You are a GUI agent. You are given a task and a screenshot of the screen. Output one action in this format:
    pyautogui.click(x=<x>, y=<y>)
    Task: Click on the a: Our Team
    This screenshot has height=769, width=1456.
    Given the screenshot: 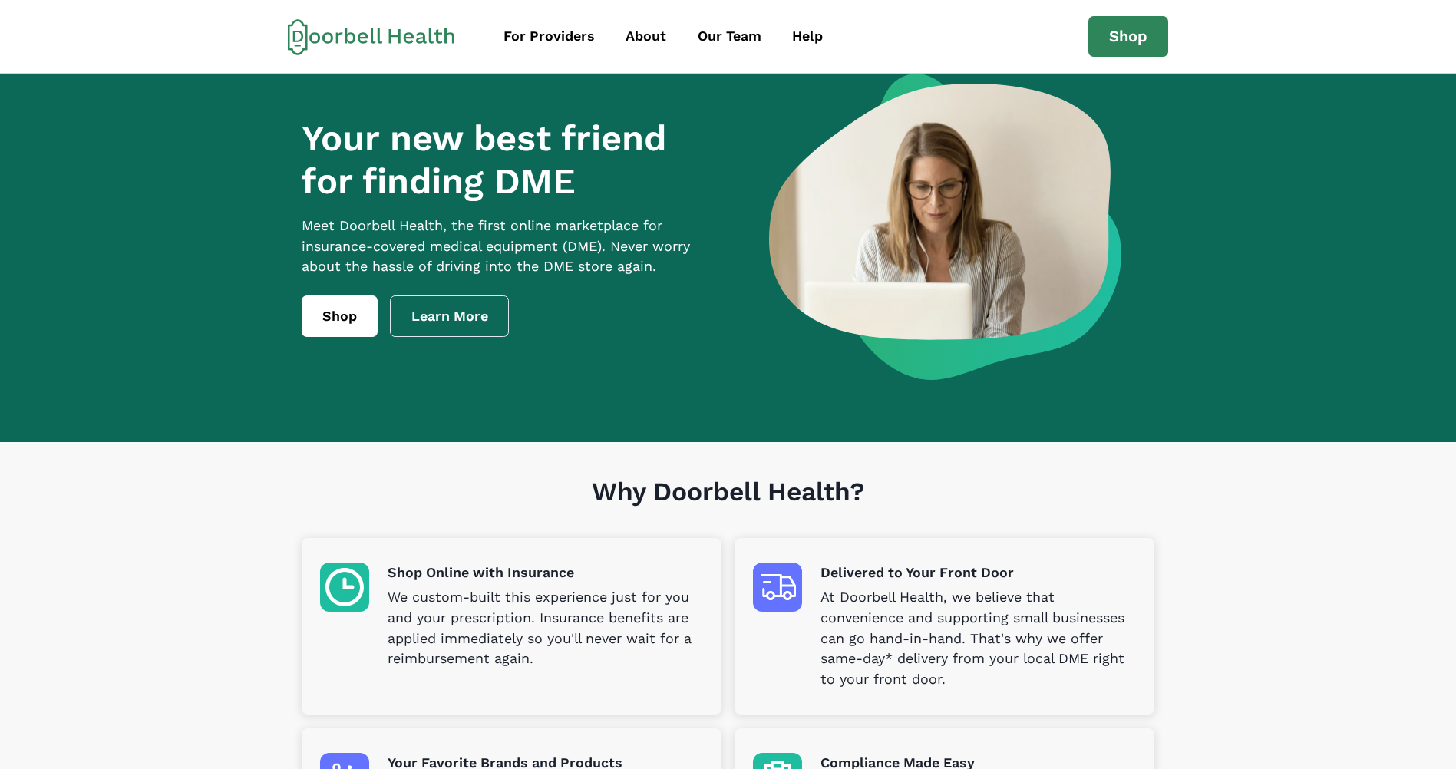 What is the action you would take?
    pyautogui.click(x=729, y=36)
    